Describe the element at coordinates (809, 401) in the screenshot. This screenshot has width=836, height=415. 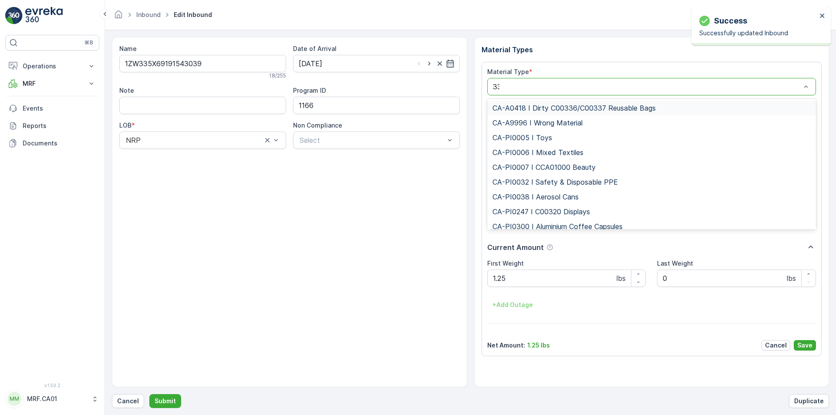
I see `button: Duplicate` at that location.